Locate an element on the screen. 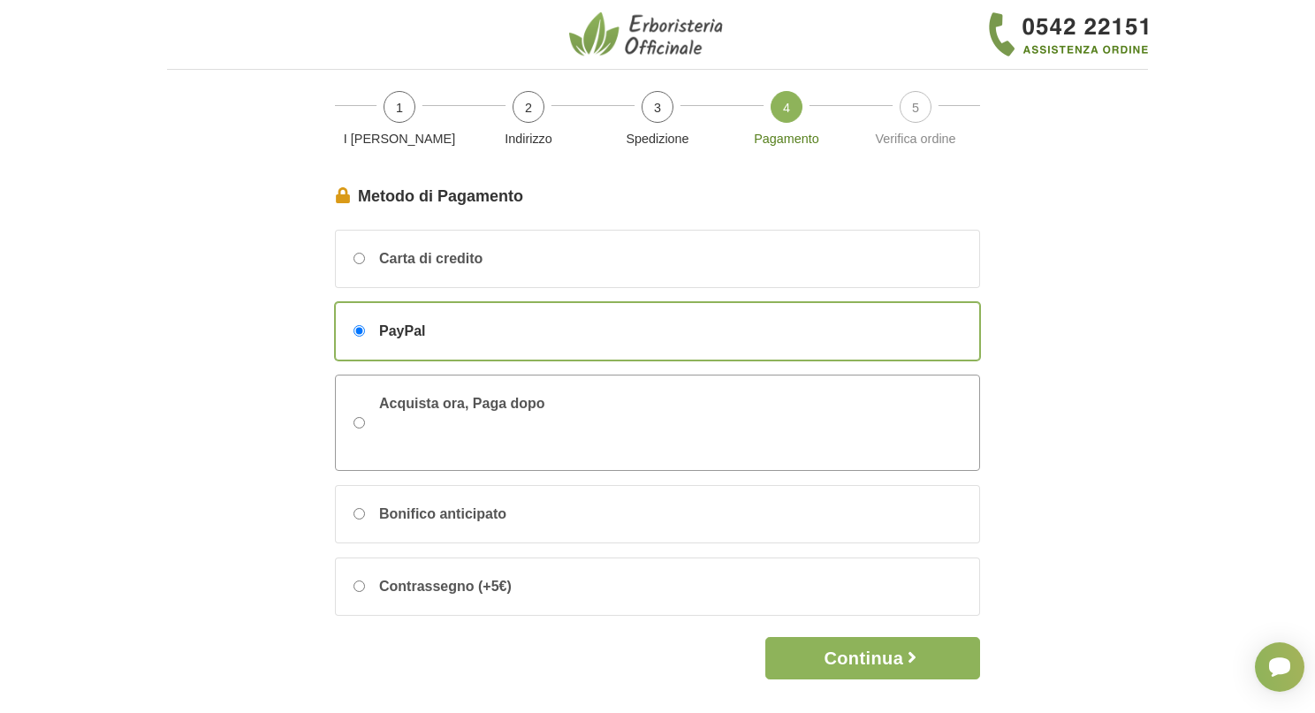 The image size is (1315, 713). input: PayPal is located at coordinates (359, 331).